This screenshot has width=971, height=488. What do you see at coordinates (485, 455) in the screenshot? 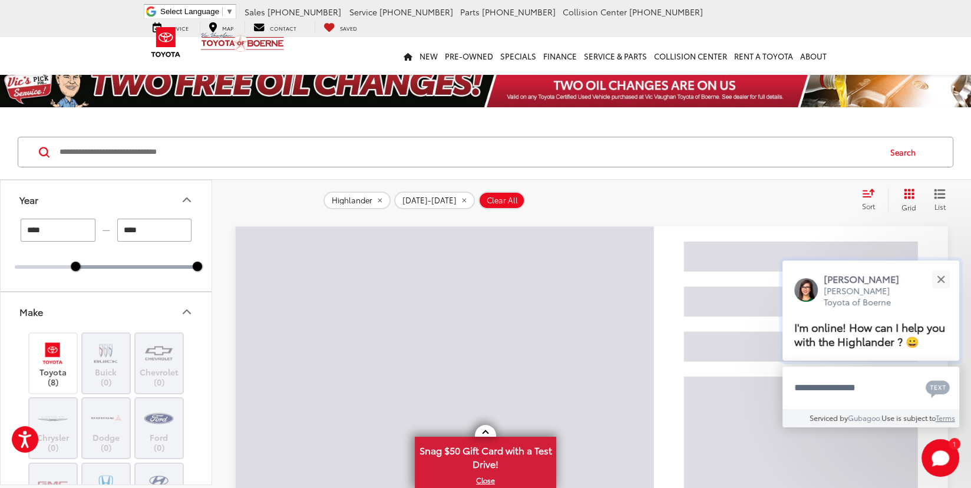
I see `span: Snag $50 Gift Card with a Test Drive!` at bounding box center [485, 455].